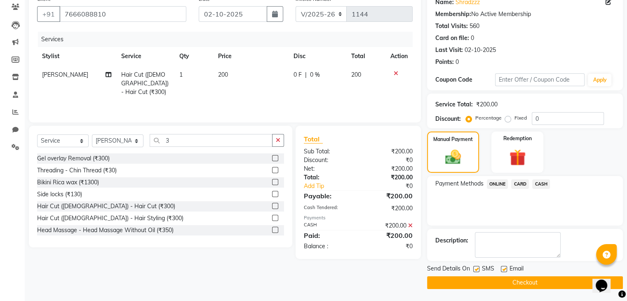 The height and width of the screenshot is (301, 627). I want to click on button: +91, so click(49, 14).